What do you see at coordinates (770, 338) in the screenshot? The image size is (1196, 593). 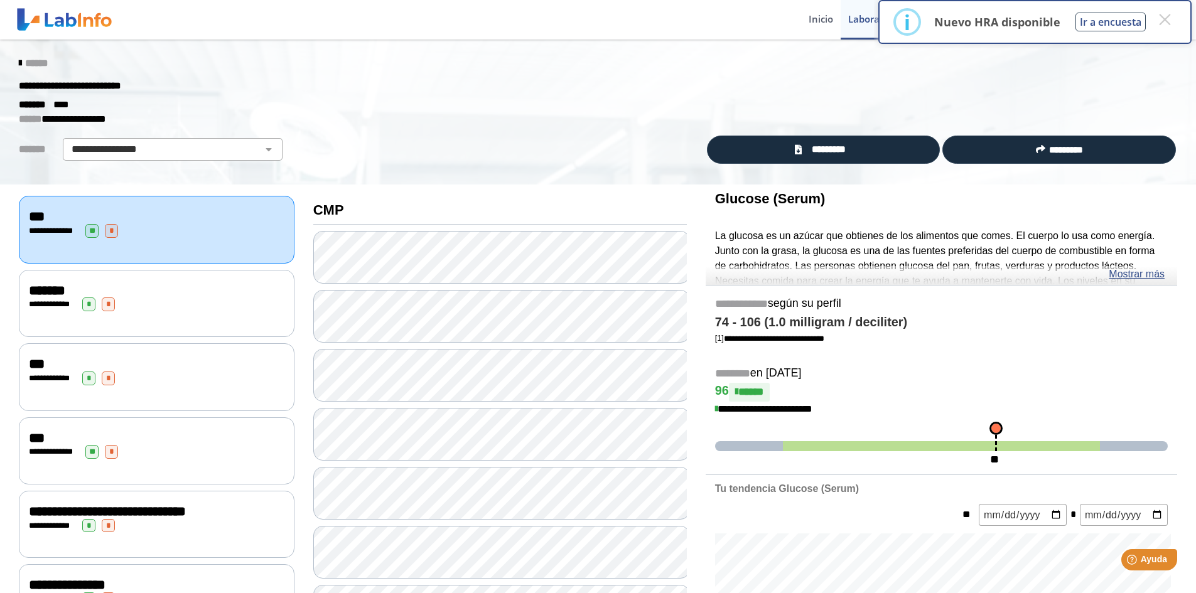 I see `a: [1]` at bounding box center [770, 338].